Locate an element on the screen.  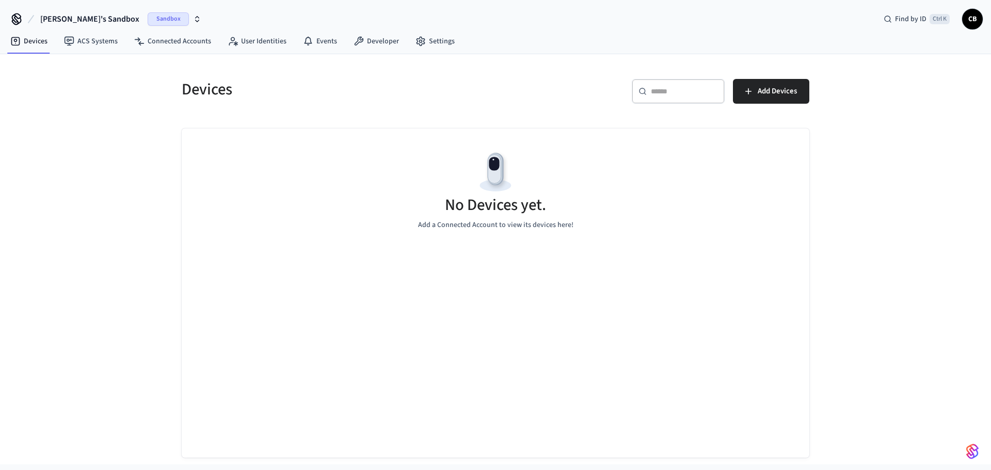
a: Devices is located at coordinates (29, 41).